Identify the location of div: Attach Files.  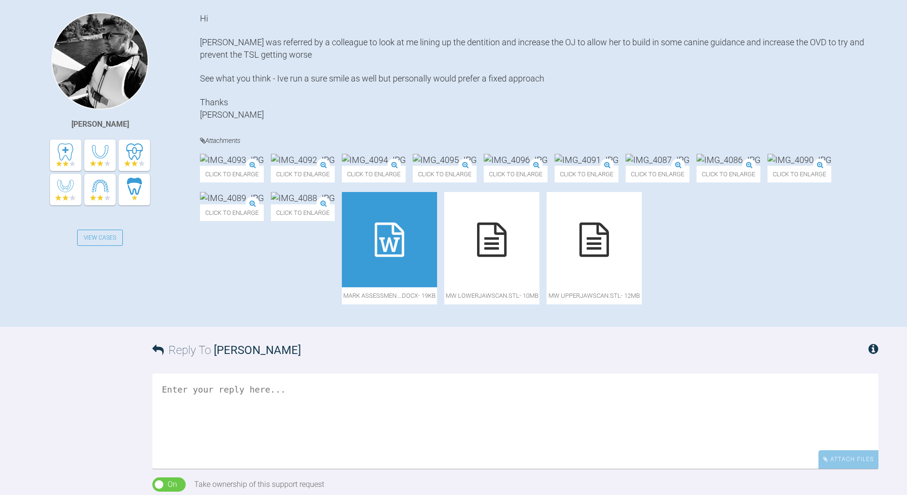
(849, 459).